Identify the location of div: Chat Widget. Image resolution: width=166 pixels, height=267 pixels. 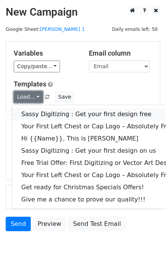
(147, 248).